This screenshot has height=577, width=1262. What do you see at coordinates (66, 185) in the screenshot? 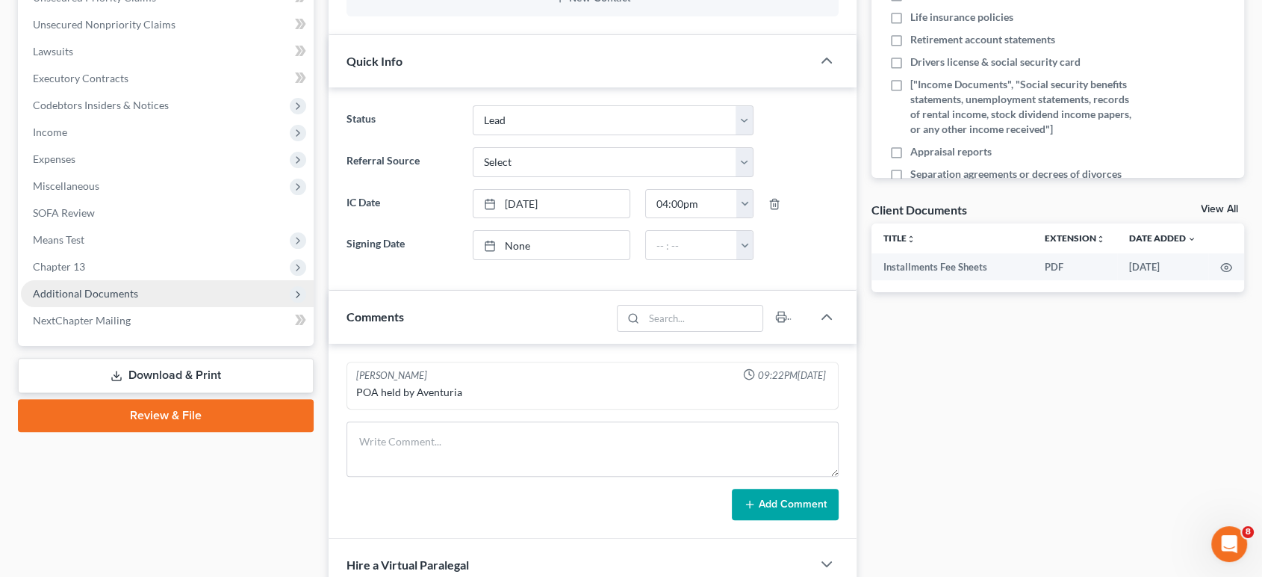
I see `span: Miscellaneous` at bounding box center [66, 185].